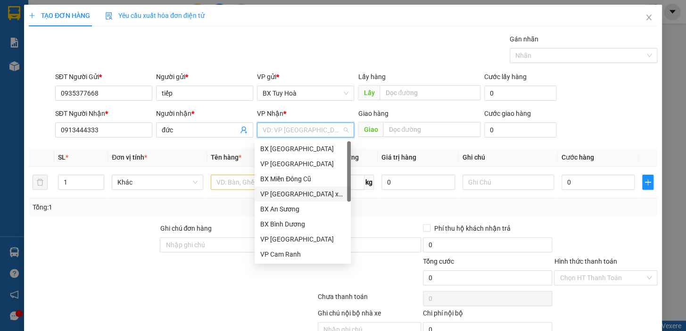 This screenshot has width=686, height=331. What do you see at coordinates (303, 224) in the screenshot?
I see `div: BX Bình Dương` at bounding box center [303, 224].